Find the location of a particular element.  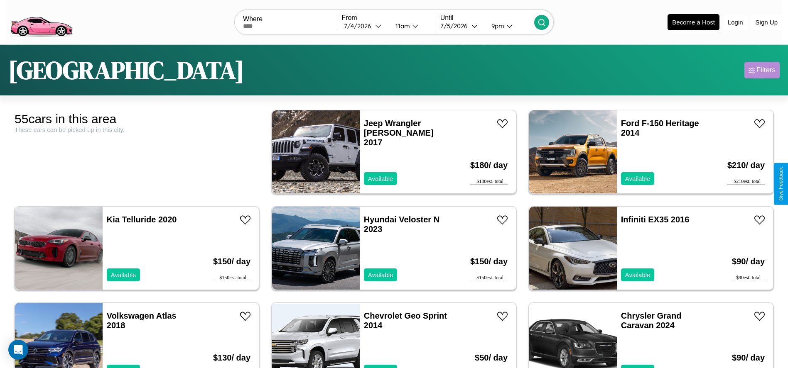

button: 9pm is located at coordinates (509, 26).